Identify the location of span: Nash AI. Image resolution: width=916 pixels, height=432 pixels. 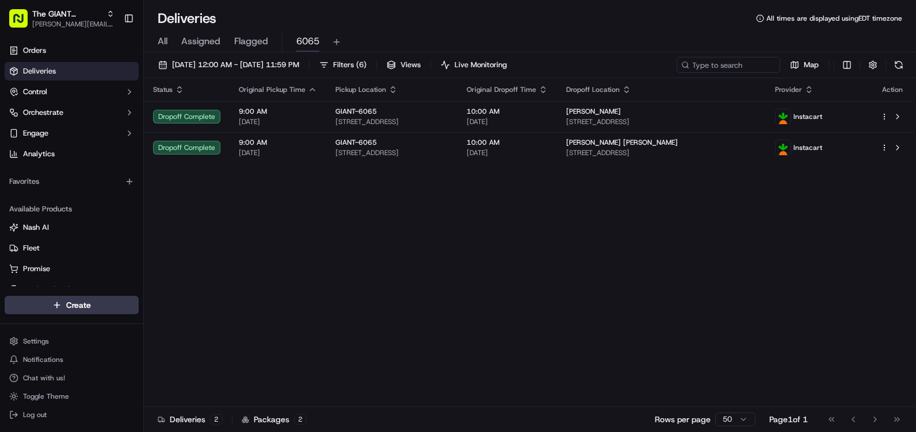
(36, 228).